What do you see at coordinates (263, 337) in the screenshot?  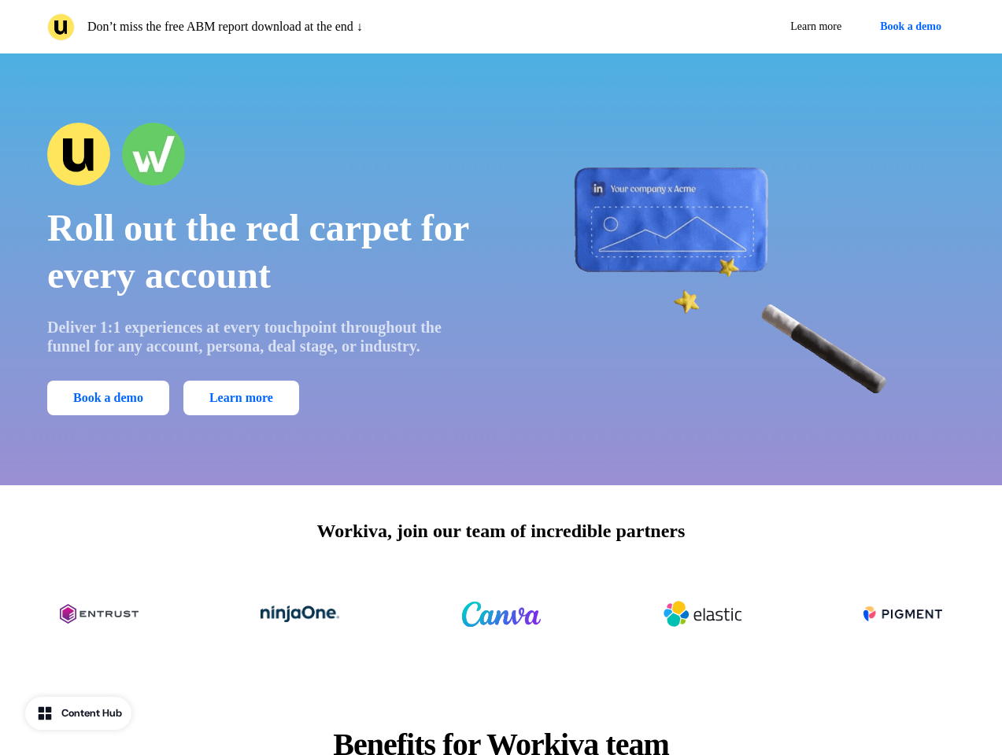 I see `p: Deliver 1:1 experiences at every touchpoint throughout the funnel for any account, persona, deal ...` at bounding box center [263, 337].